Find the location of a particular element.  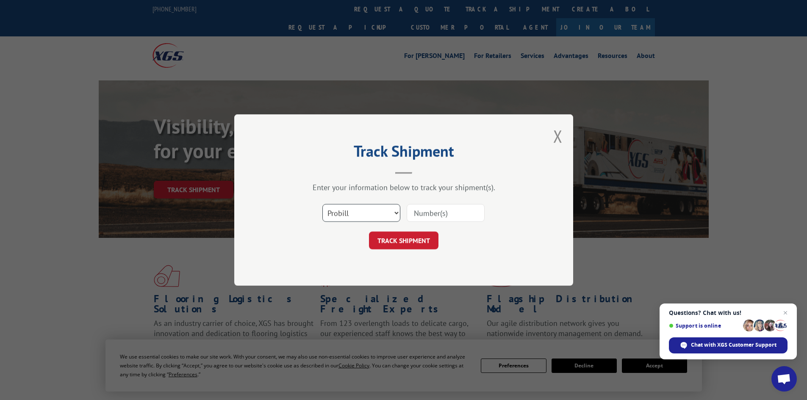

div: Enter your information below to track your shipment(s). is located at coordinates (404, 187).